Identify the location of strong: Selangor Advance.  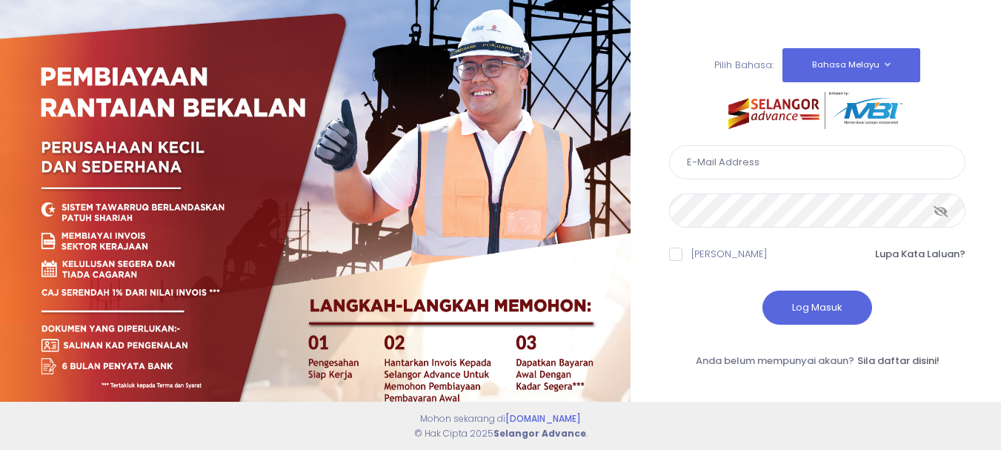
(539, 433).